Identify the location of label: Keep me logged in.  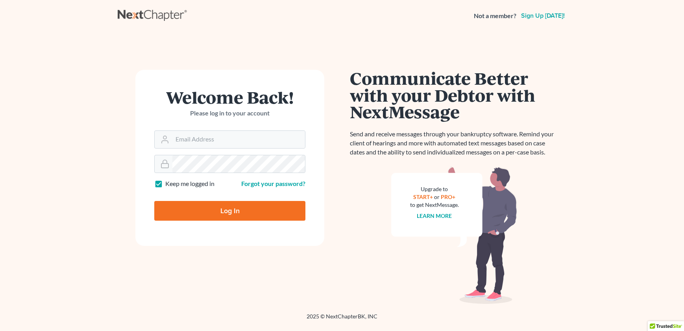
(190, 184).